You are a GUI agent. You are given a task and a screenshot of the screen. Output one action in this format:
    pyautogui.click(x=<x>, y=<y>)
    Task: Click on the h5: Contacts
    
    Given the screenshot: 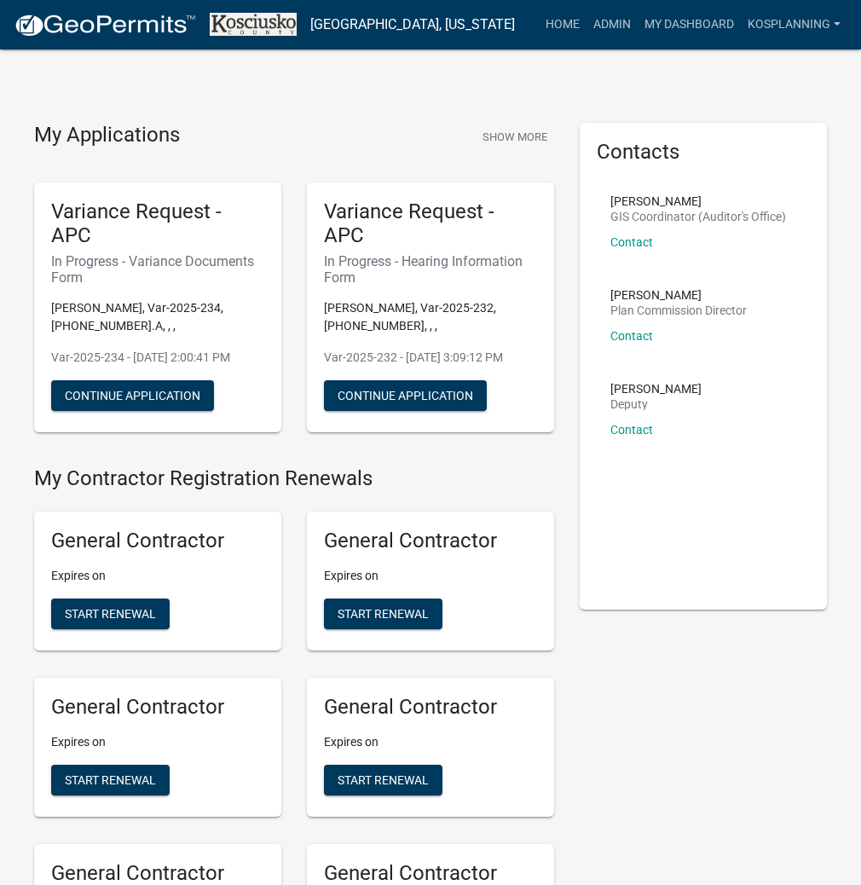 What is the action you would take?
    pyautogui.click(x=703, y=152)
    